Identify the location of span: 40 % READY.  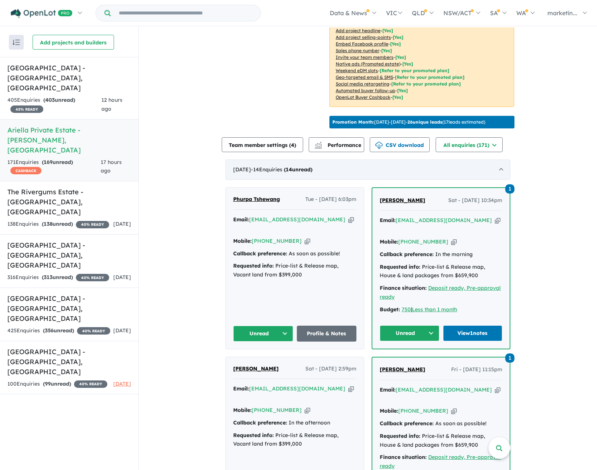
(93, 225).